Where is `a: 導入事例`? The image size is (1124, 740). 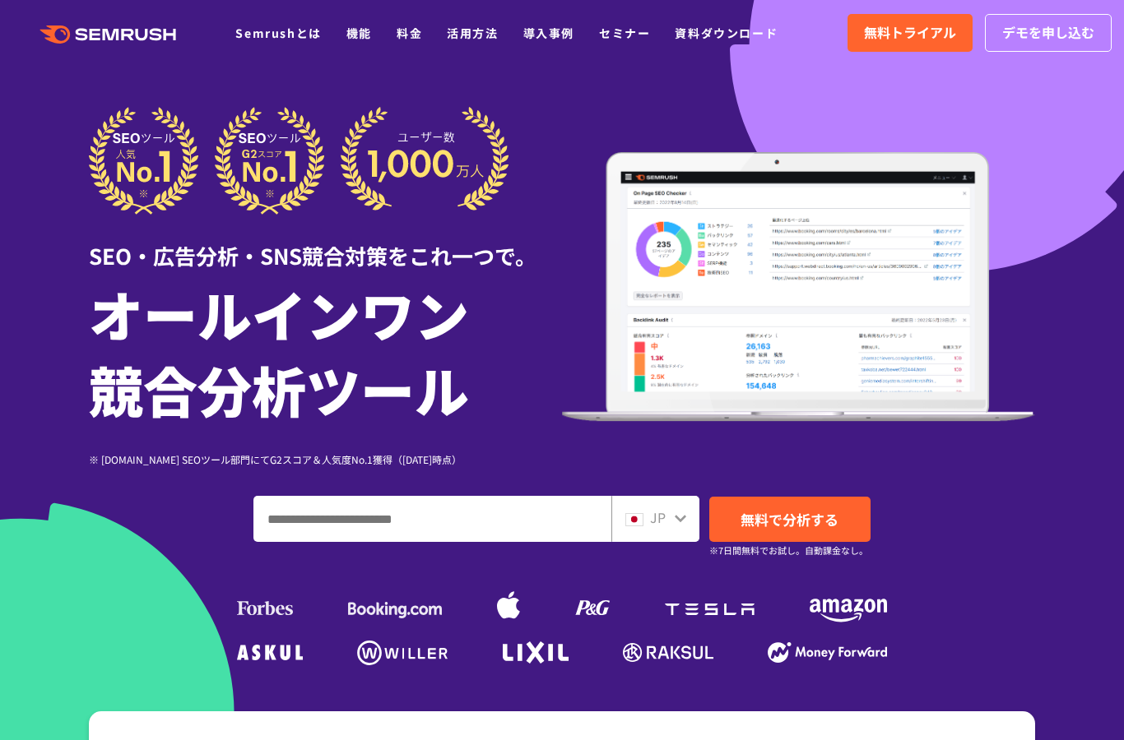
a: 導入事例 is located at coordinates (549, 33).